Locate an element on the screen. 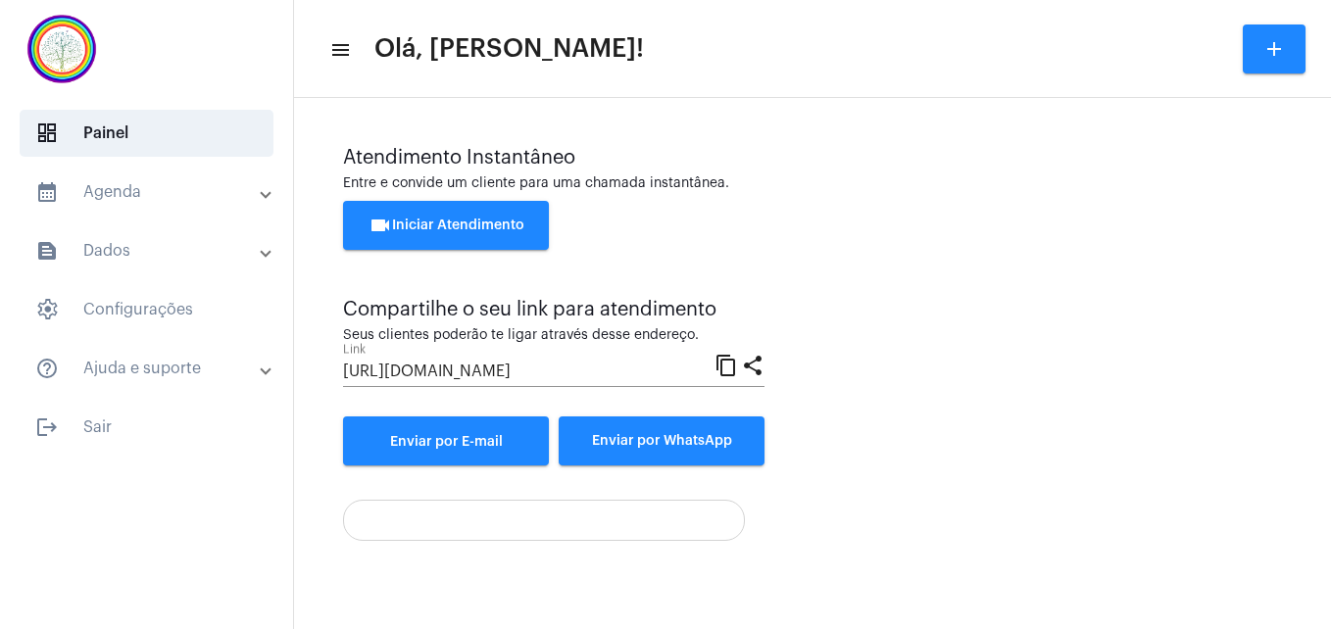  div: Atendimento Instantâneo is located at coordinates (813, 158).